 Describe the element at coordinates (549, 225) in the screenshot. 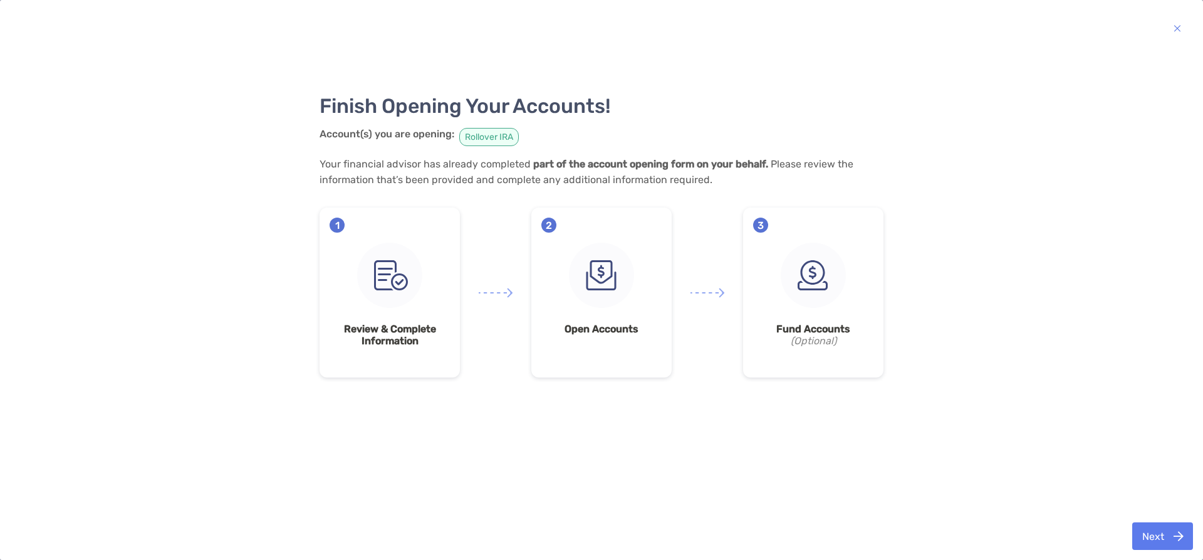

I see `span: 2` at that location.